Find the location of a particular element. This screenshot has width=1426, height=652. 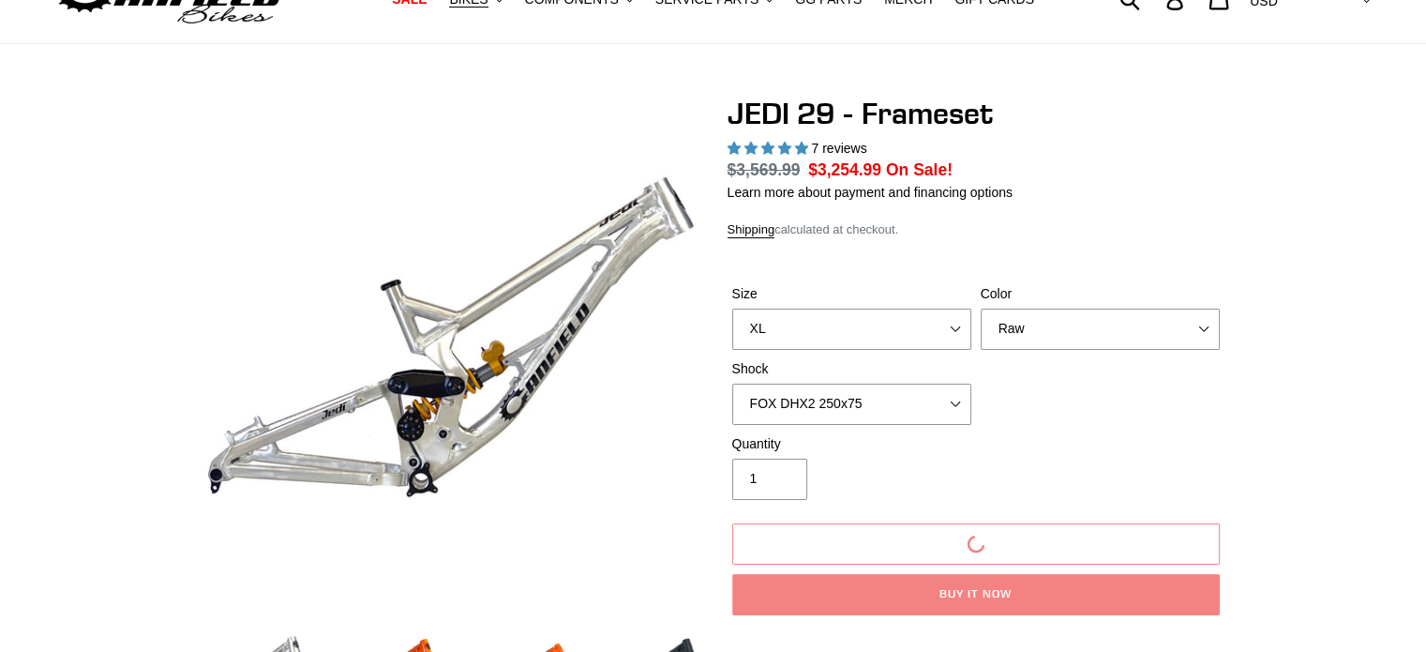

span: 7 reviews is located at coordinates (838, 148).